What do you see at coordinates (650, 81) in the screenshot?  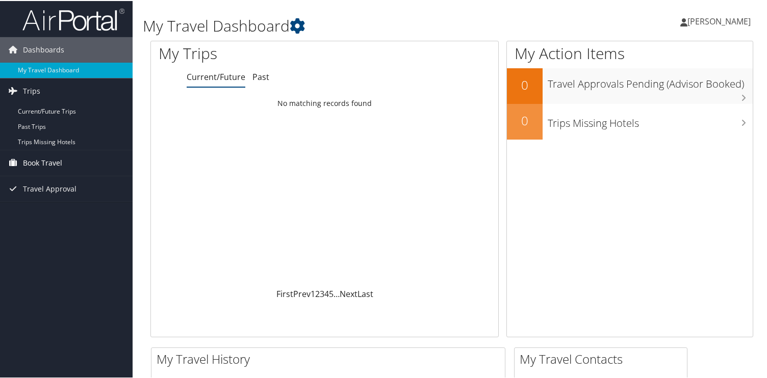 I see `h3: Travel Approvals Pending (Advisor Booked)` at bounding box center [650, 81].